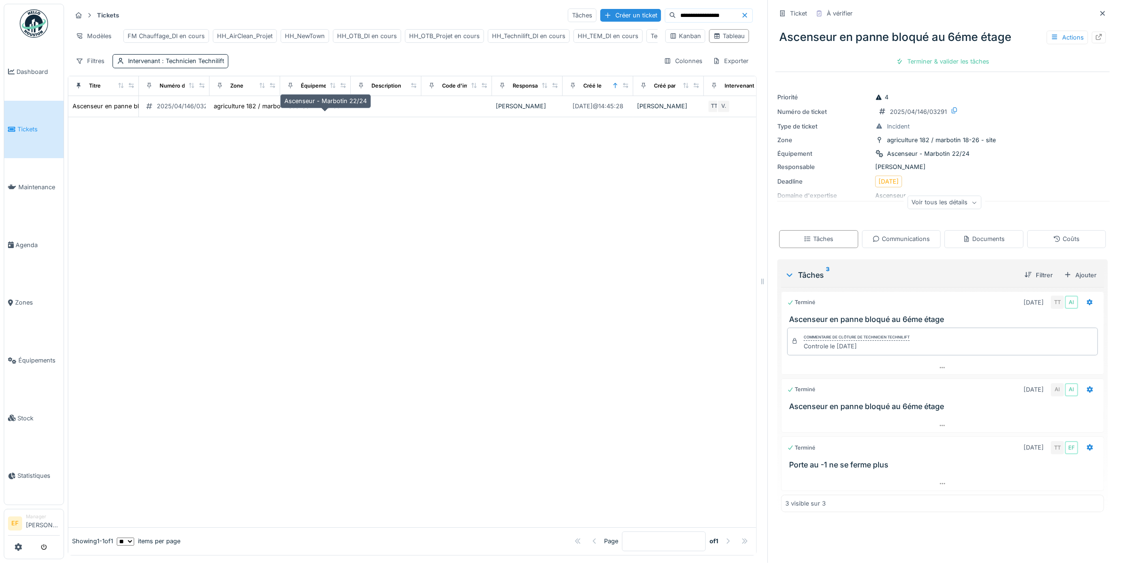  I want to click on span: Dashboard, so click(38, 72).